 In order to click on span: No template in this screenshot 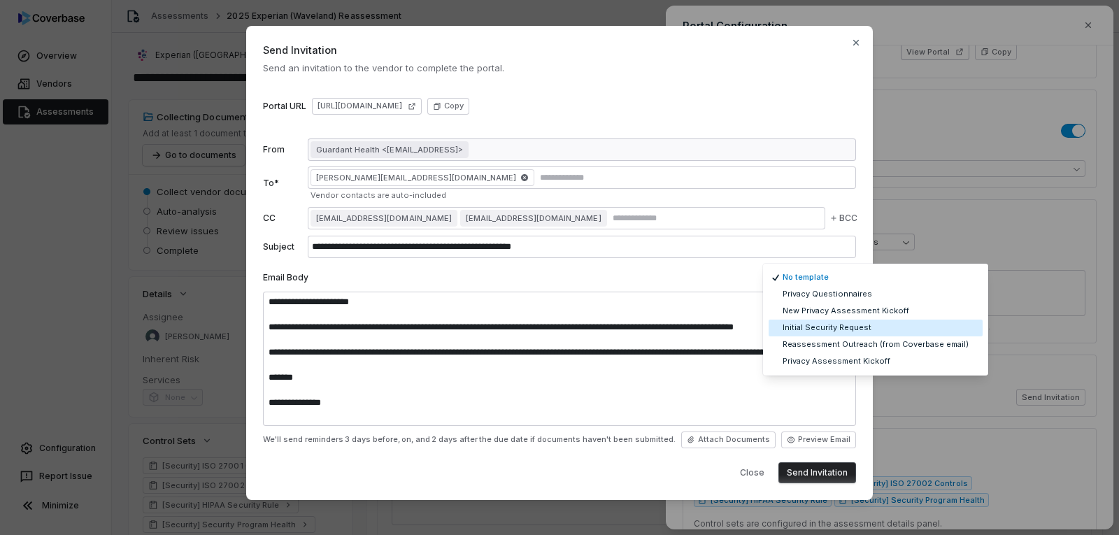, I will do `click(805, 277)`.